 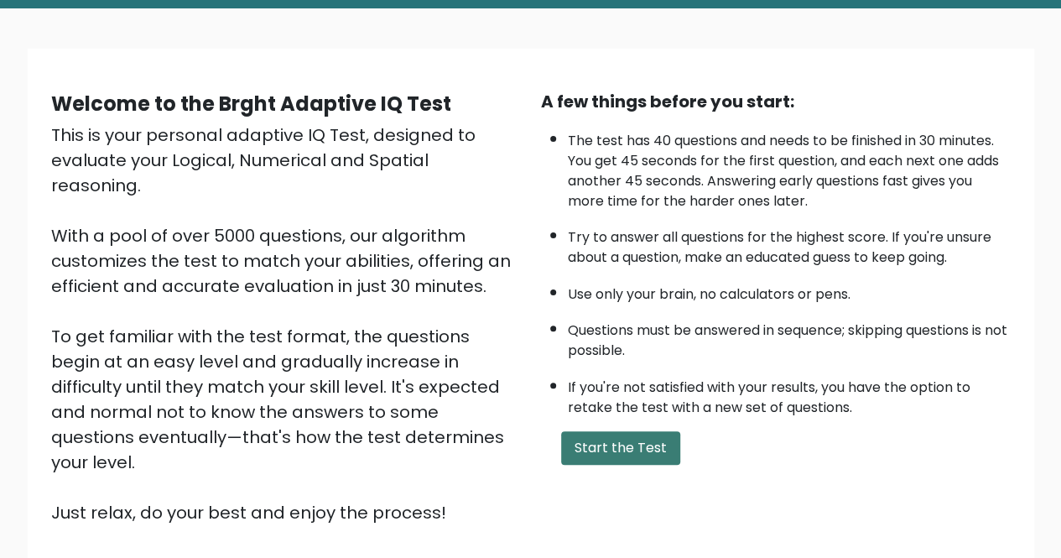 What do you see at coordinates (776, 102) in the screenshot?
I see `div: A few things before you start:` at bounding box center [776, 102].